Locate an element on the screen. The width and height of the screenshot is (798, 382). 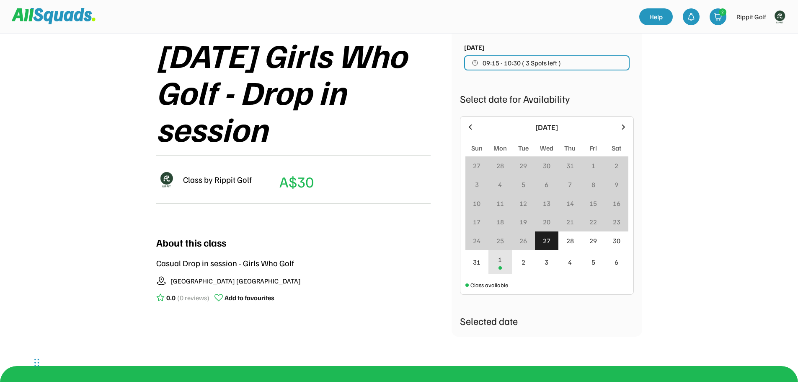
img: shopping-cart-01%20%281%29.svg is located at coordinates (718, 17).